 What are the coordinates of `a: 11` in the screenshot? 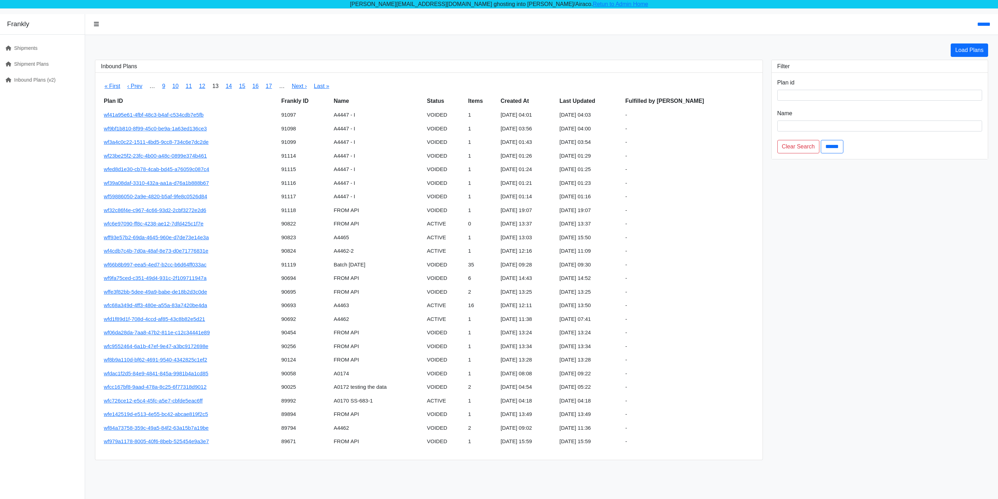 It's located at (189, 86).